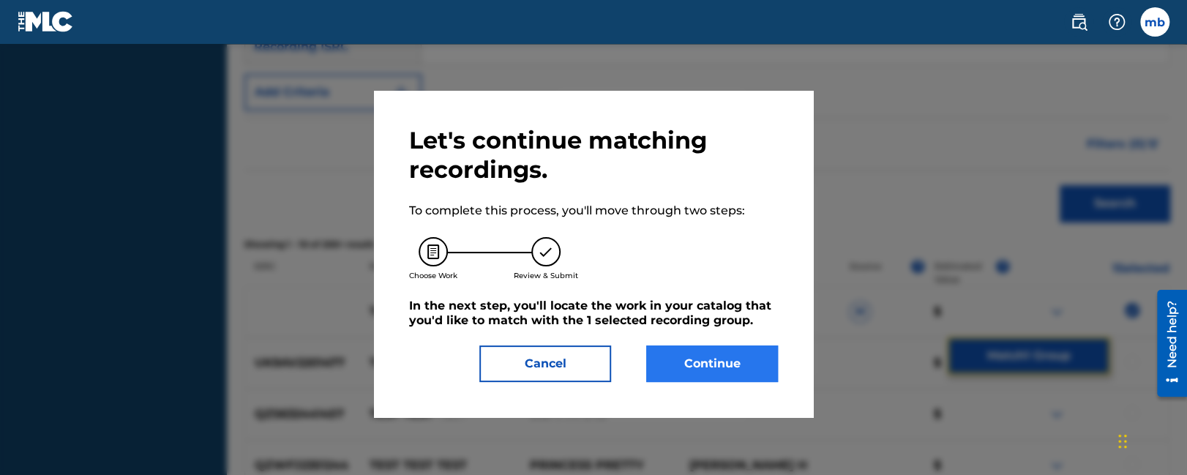  I want to click on p: Review & Submit, so click(546, 275).